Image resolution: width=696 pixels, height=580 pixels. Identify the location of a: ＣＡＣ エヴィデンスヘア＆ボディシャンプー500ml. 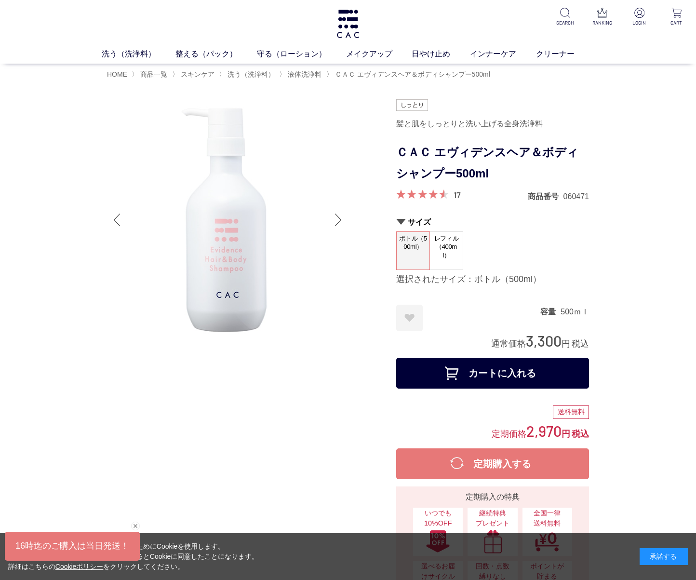
(412, 74).